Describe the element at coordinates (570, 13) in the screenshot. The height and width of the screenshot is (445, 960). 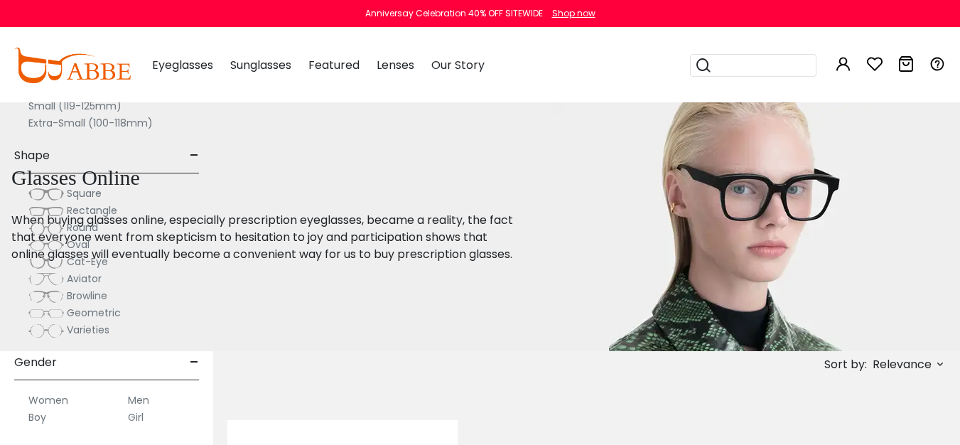
I see `a: Shop now` at that location.